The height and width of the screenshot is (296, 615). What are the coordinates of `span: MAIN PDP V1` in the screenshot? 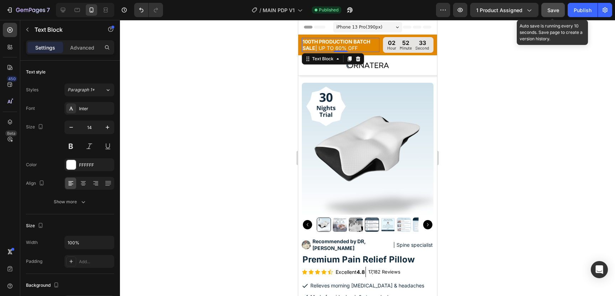 It's located at (279, 10).